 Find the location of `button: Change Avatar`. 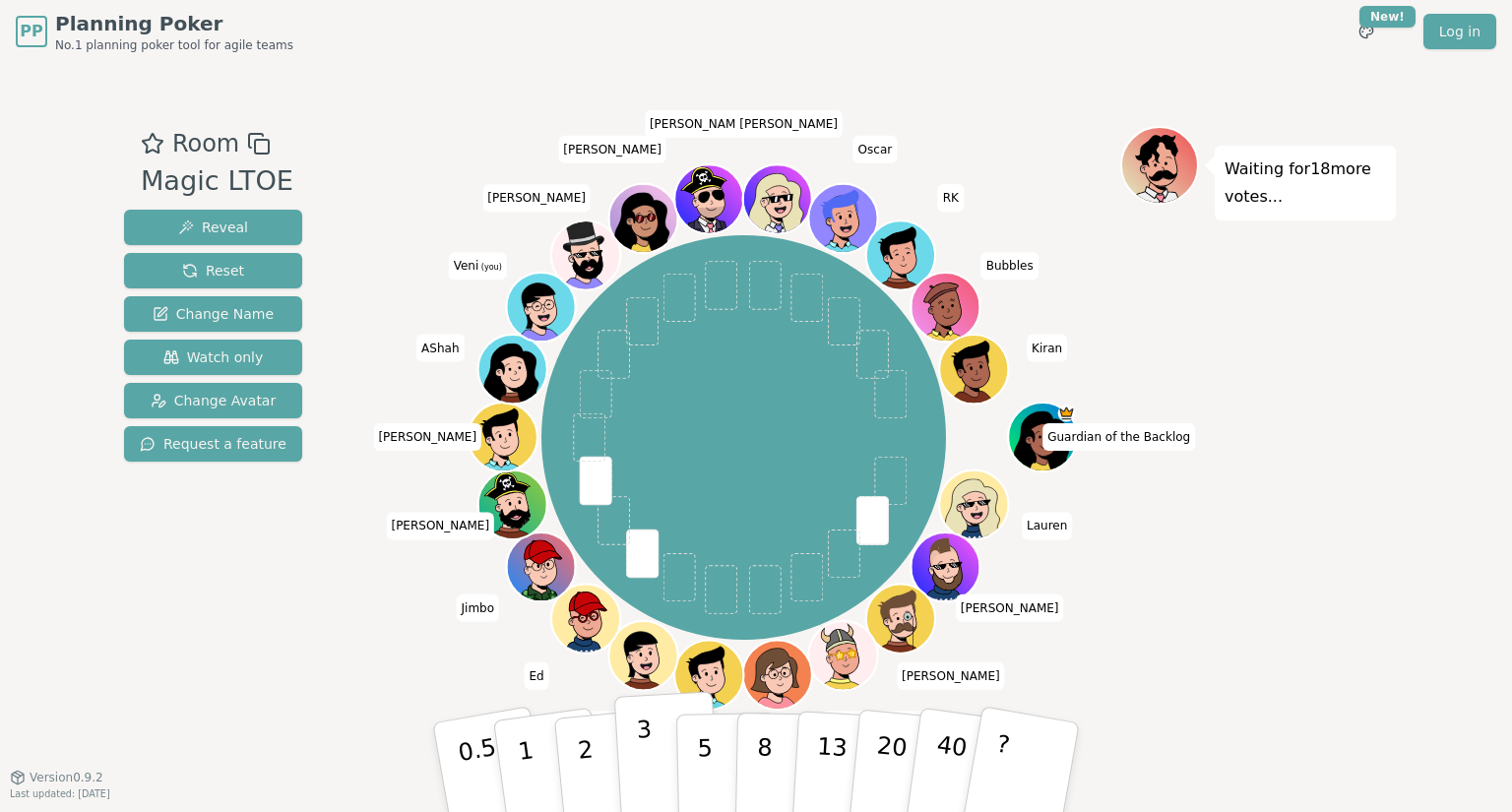

button: Change Avatar is located at coordinates (213, 401).